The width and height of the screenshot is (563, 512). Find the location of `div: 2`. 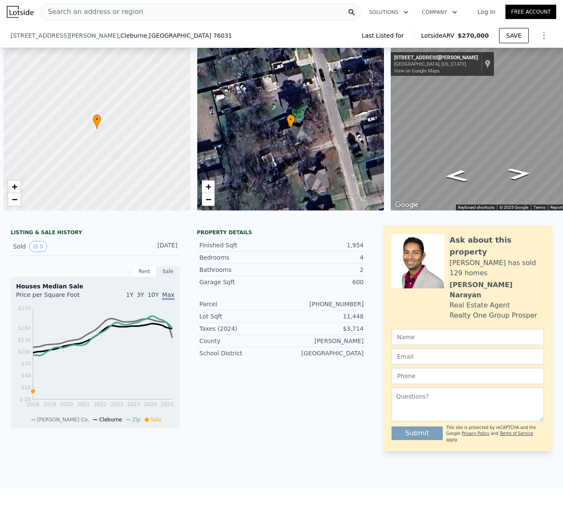

div: 2 is located at coordinates (323, 270).